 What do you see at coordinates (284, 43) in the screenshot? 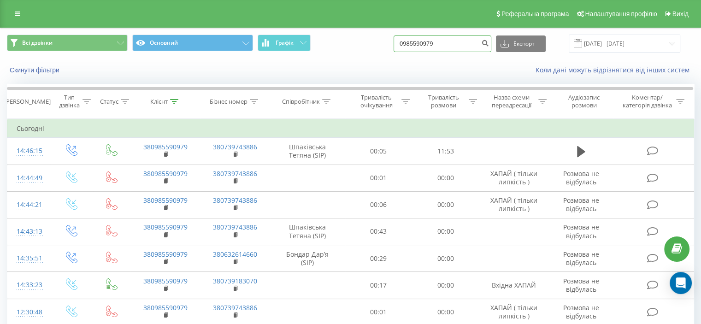
I see `span: Графік` at bounding box center [284, 43].